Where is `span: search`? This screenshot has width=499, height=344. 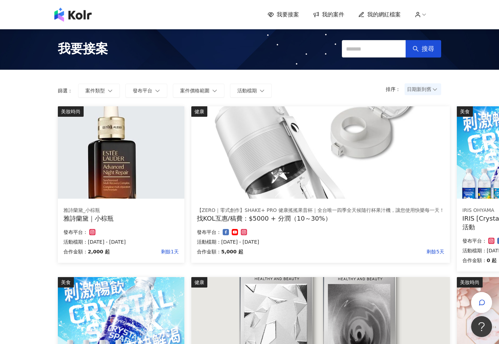
span: search is located at coordinates (416, 49).